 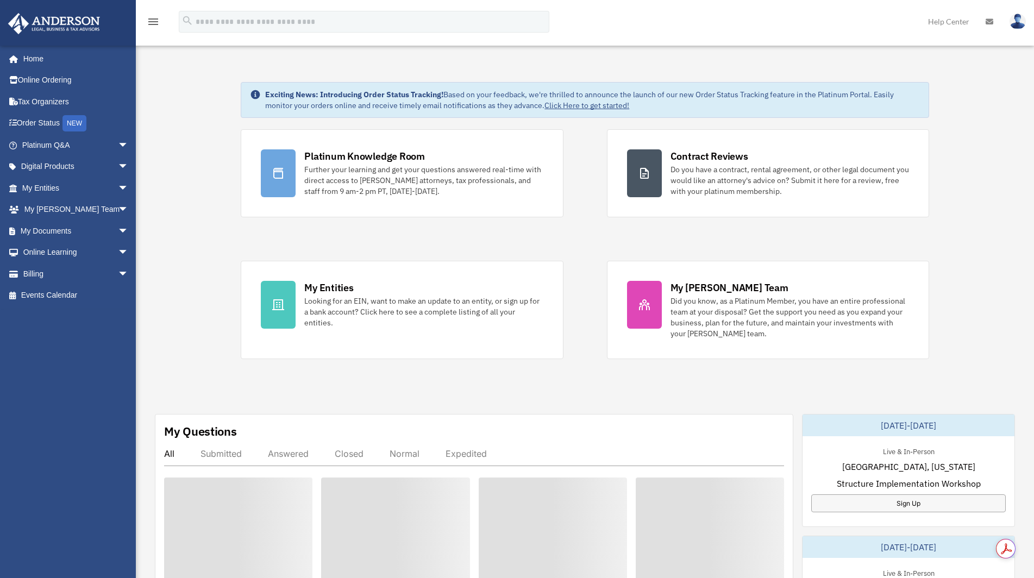 I want to click on div: Based on your feedback, we're thrilled to announce the launch of our new Order Status Tracking fe..., so click(x=592, y=100).